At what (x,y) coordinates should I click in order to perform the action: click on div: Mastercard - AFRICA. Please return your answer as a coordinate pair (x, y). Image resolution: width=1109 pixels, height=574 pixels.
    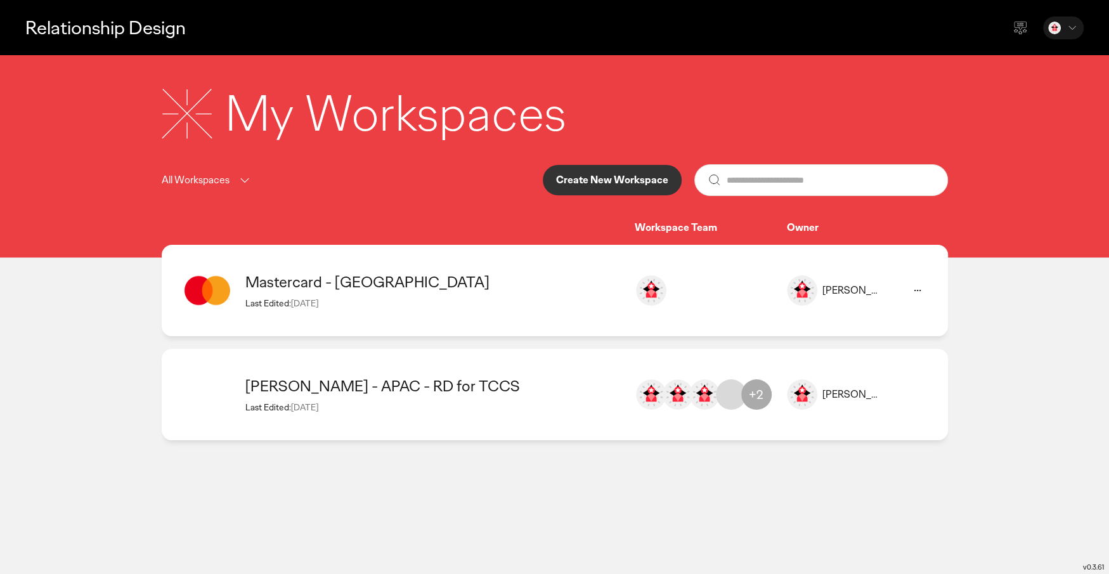
    Looking at the image, I should click on (434, 282).